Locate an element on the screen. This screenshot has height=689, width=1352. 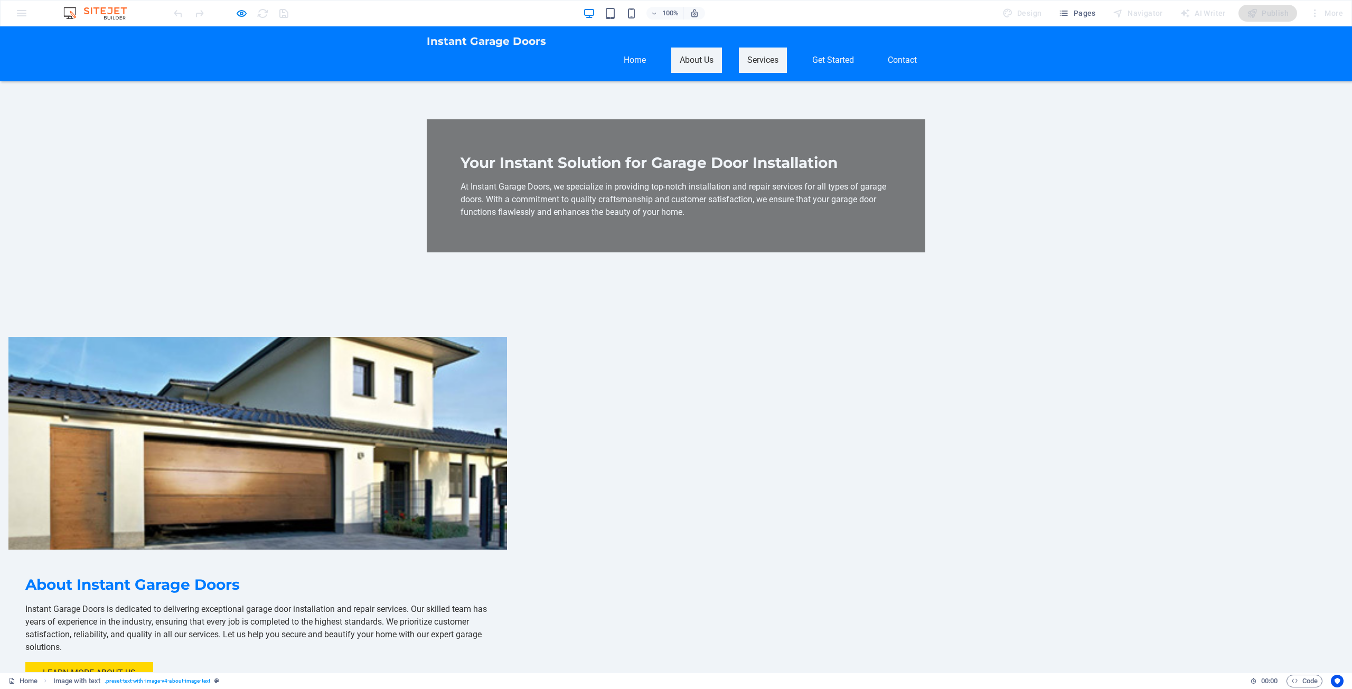
a: Home is located at coordinates (635, 34).